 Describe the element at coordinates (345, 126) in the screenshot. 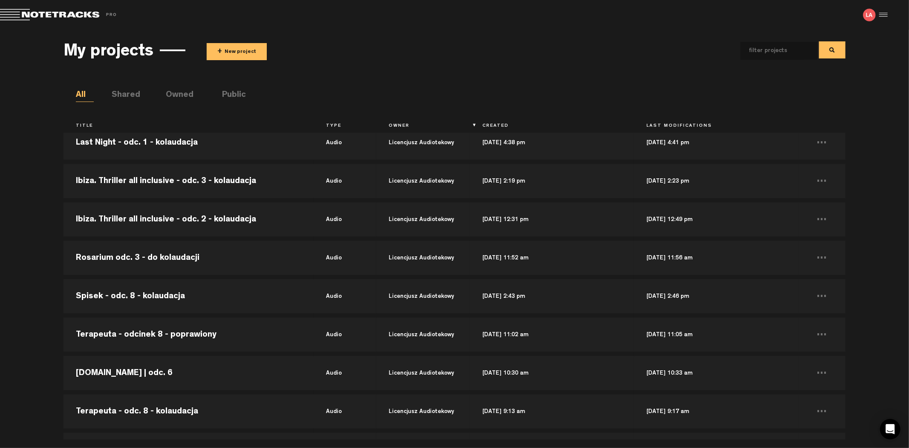

I see `th: Type` at that location.